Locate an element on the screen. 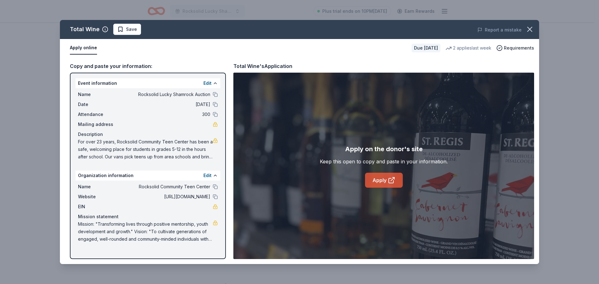 Image resolution: width=599 pixels, height=284 pixels. div: 2 applies last week is located at coordinates (469, 48).